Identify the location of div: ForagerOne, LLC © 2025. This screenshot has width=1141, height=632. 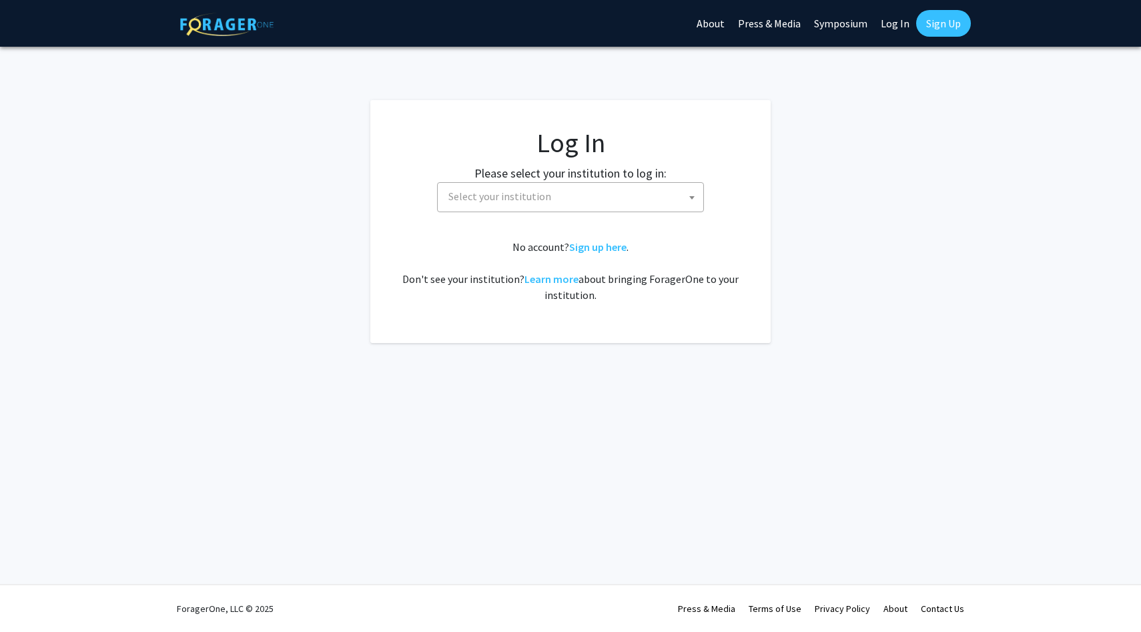
(225, 609).